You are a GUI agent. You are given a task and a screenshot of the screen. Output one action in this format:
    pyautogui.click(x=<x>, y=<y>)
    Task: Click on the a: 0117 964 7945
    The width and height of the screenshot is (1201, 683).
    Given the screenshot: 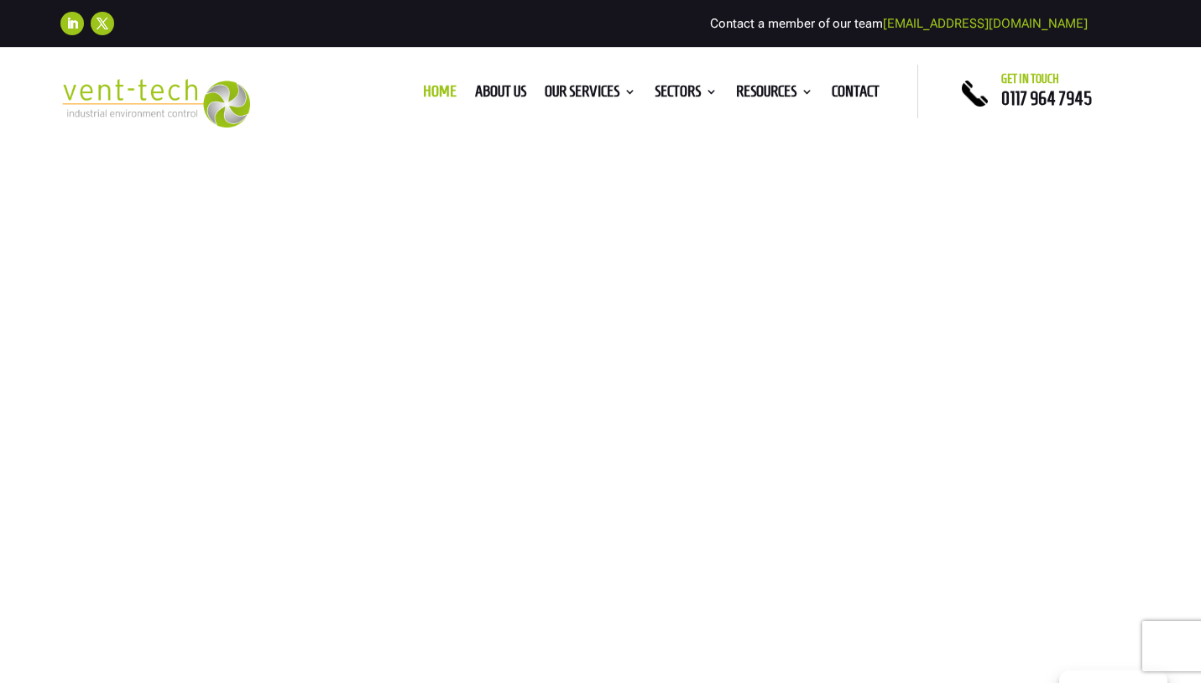 What is the action you would take?
    pyautogui.click(x=1047, y=98)
    